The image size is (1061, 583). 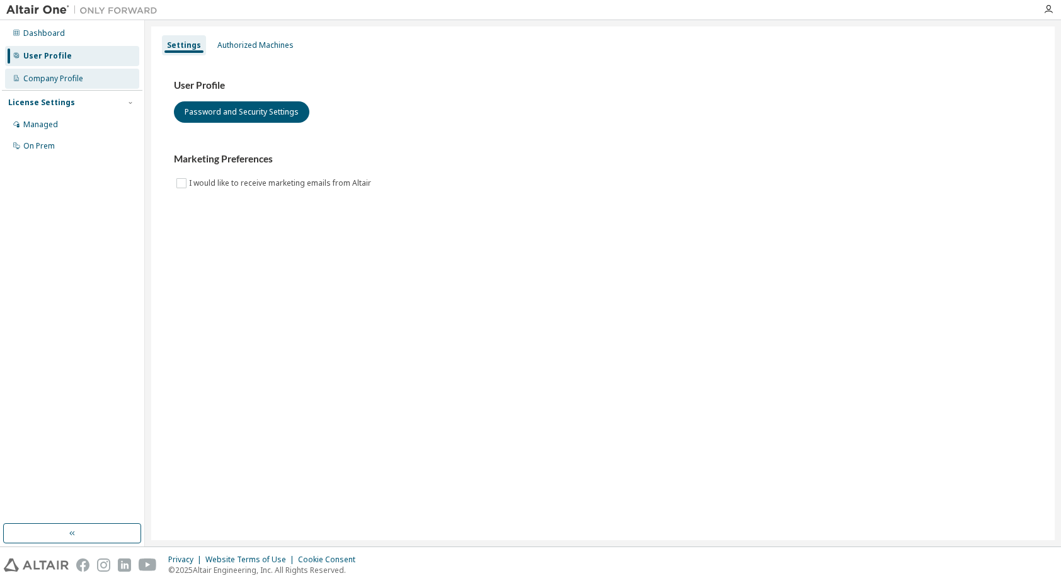 What do you see at coordinates (47, 56) in the screenshot?
I see `div: User Profile` at bounding box center [47, 56].